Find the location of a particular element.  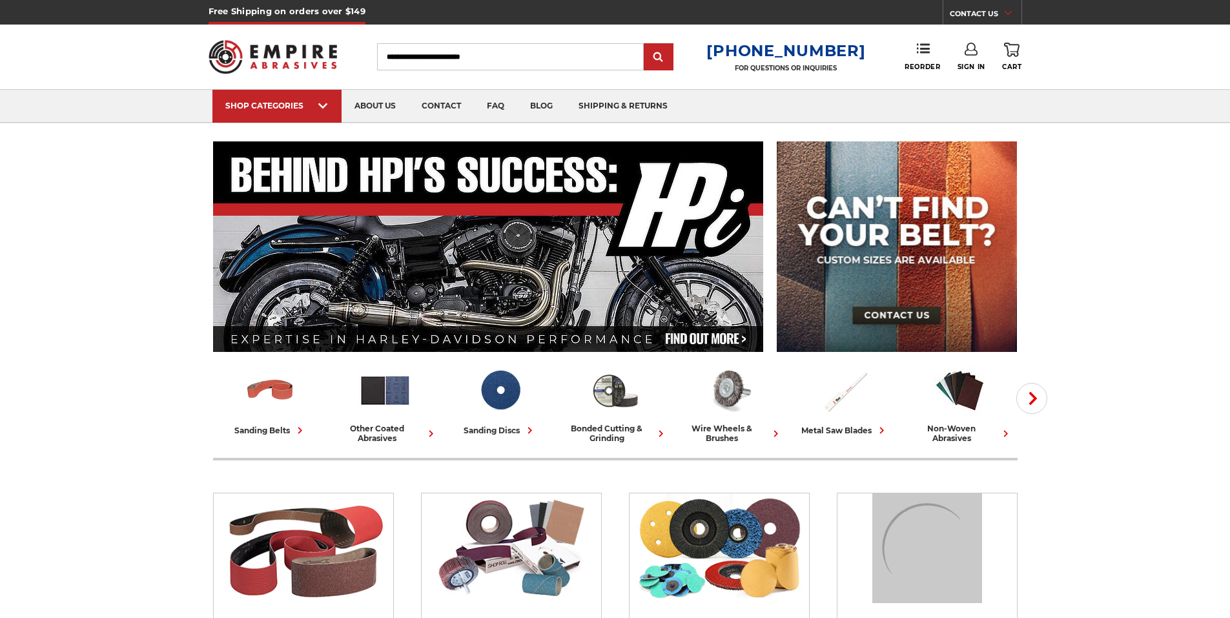

p: FOR QUESTIONS OR INQUIRIES is located at coordinates (786, 68).